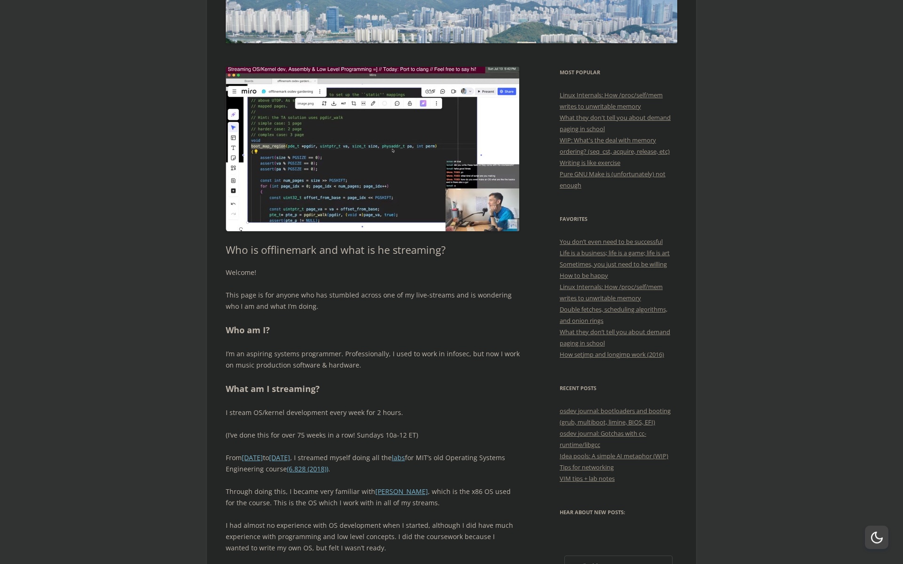 The width and height of the screenshot is (903, 564). Describe the element at coordinates (373, 273) in the screenshot. I see `p: Welcome!` at that location.